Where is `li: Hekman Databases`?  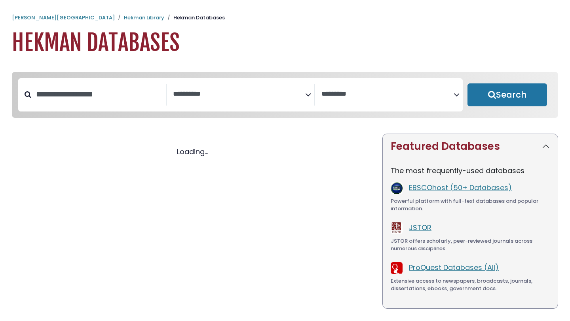 li: Hekman Databases is located at coordinates (194, 18).